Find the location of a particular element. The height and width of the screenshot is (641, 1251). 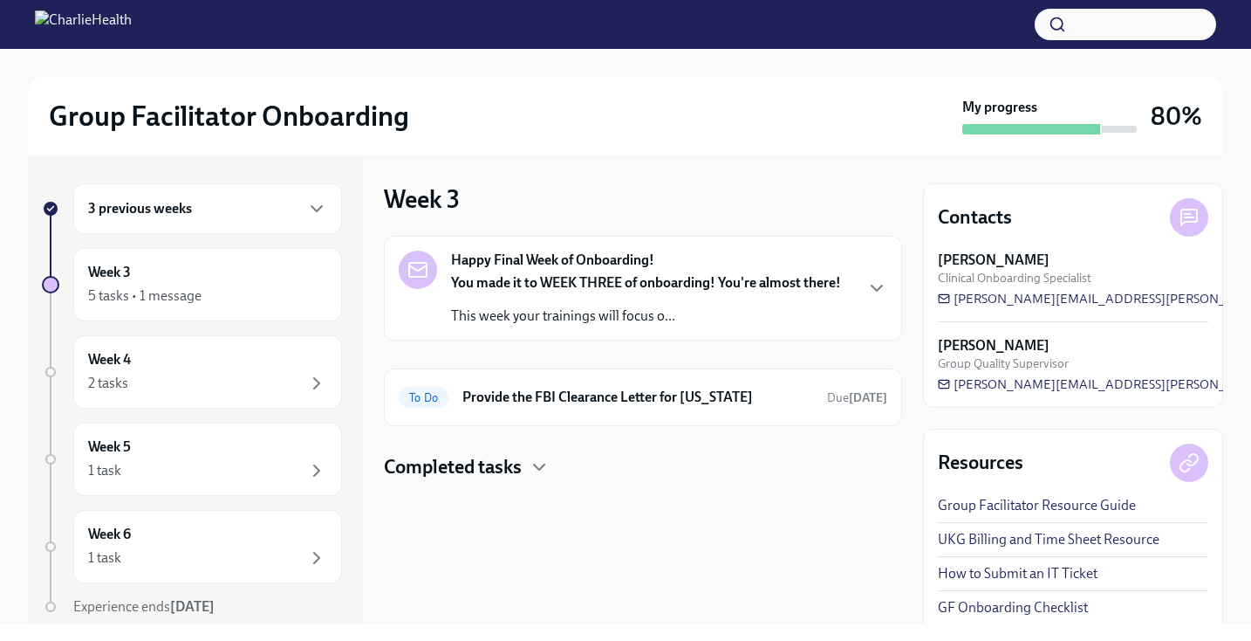

a: Week 61 task is located at coordinates (192, 546).